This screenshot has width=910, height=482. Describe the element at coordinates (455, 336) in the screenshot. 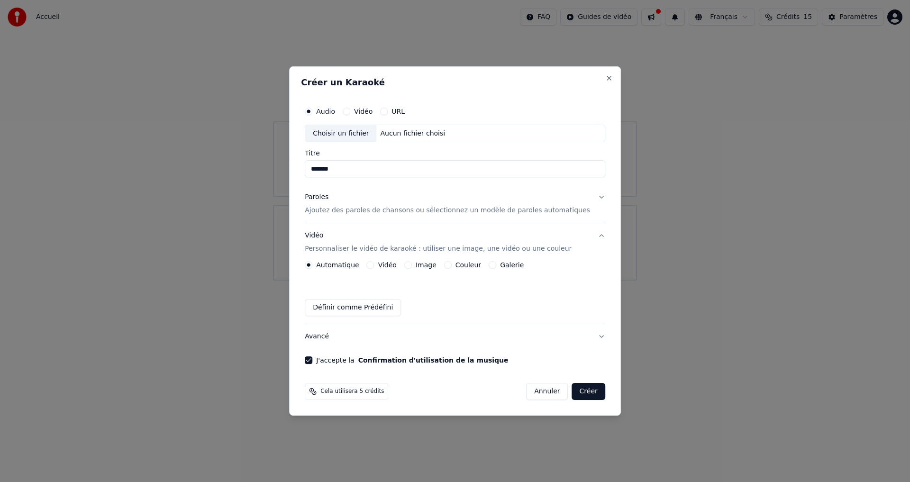

I see `button: Avancé` at that location.